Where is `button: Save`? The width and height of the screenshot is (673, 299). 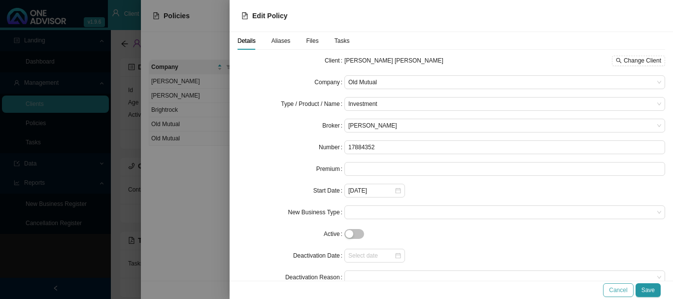 button: Save is located at coordinates (648, 290).